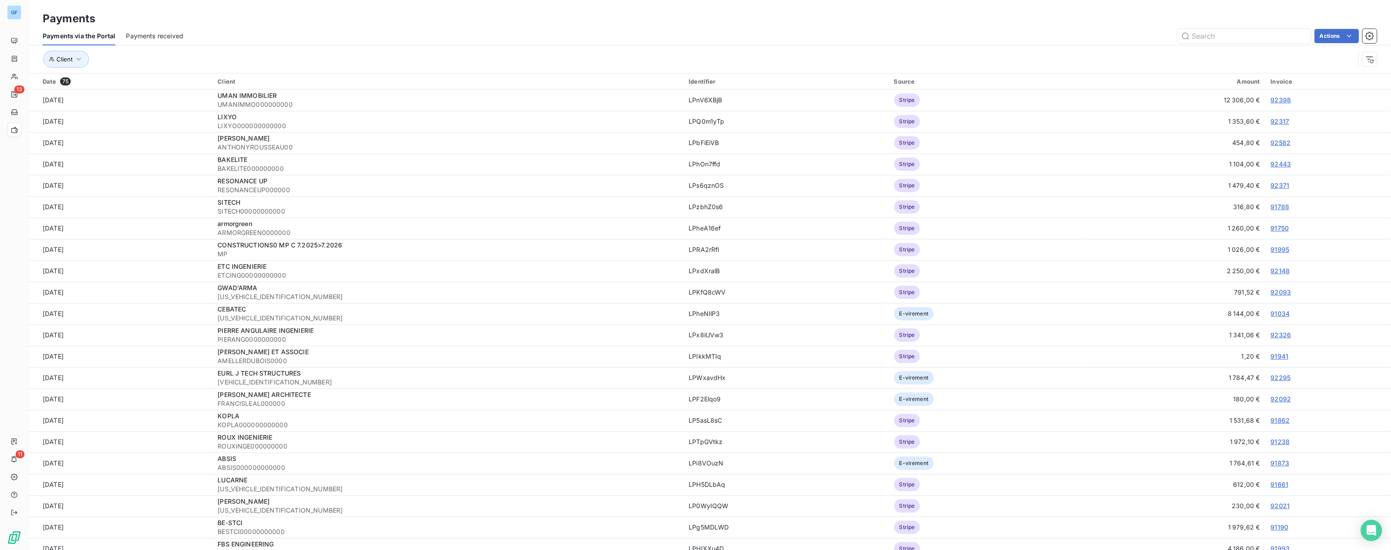 The image size is (1391, 550). What do you see at coordinates (1175, 228) in the screenshot?
I see `td: 1 260,00 €` at bounding box center [1175, 228].